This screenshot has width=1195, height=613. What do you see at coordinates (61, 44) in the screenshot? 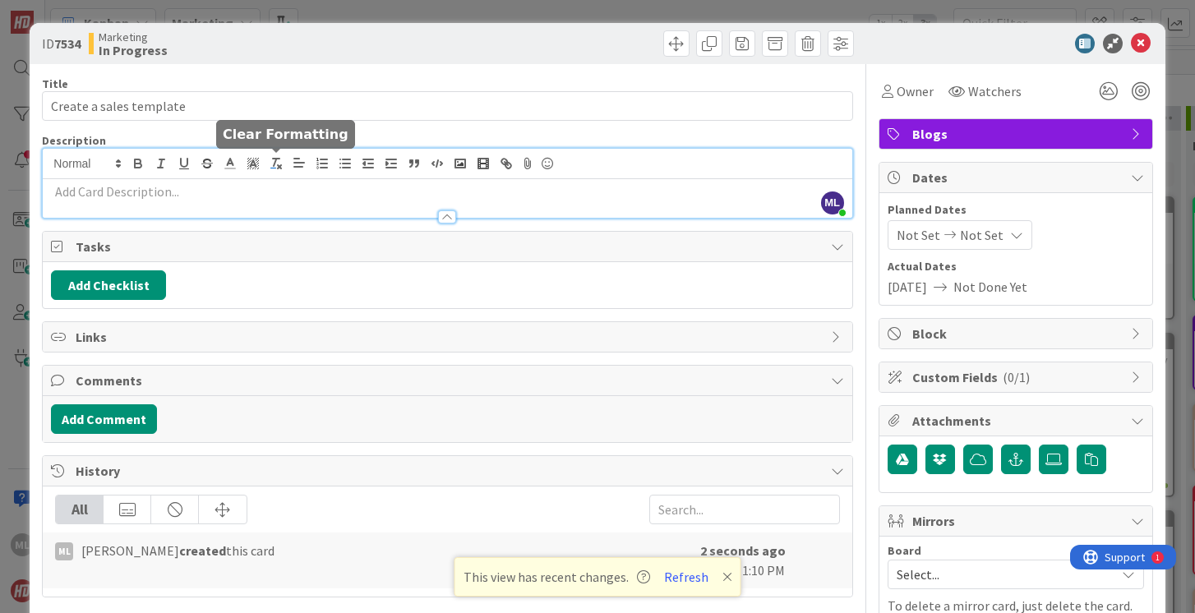
I see `span: ID` at bounding box center [61, 44].